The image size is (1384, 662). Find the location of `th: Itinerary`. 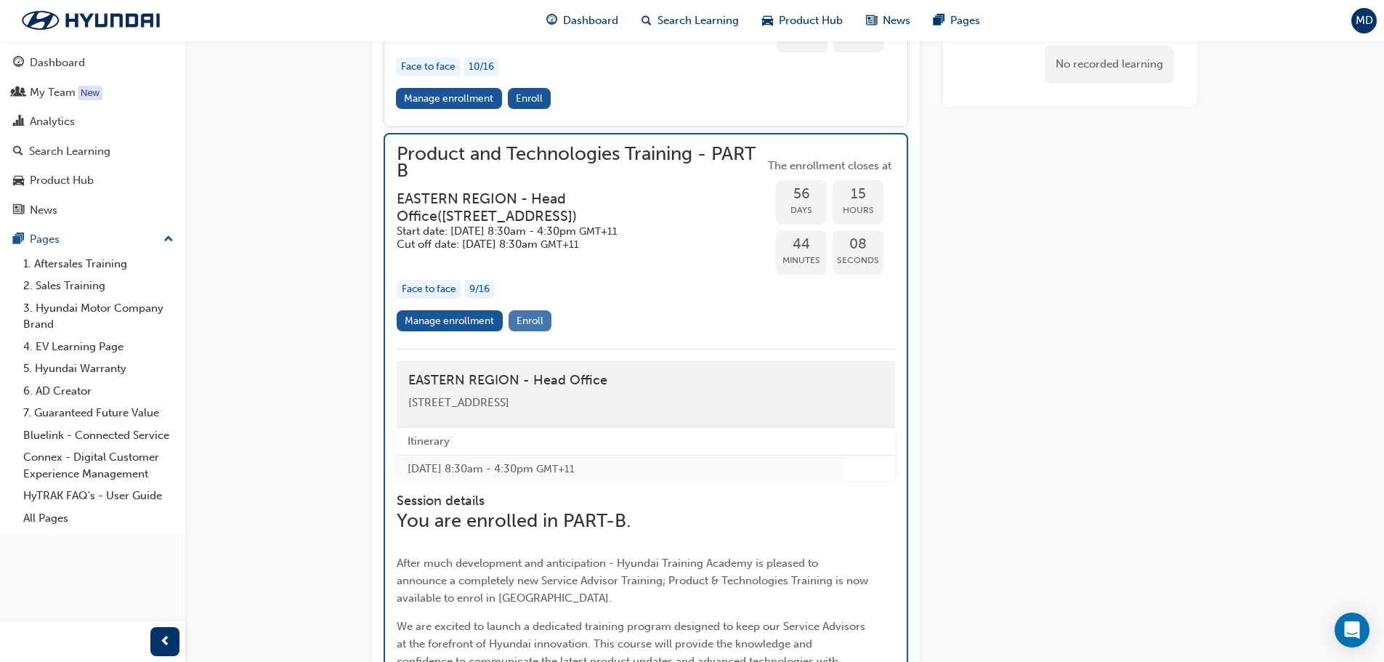

th: Itinerary is located at coordinates (620, 441).